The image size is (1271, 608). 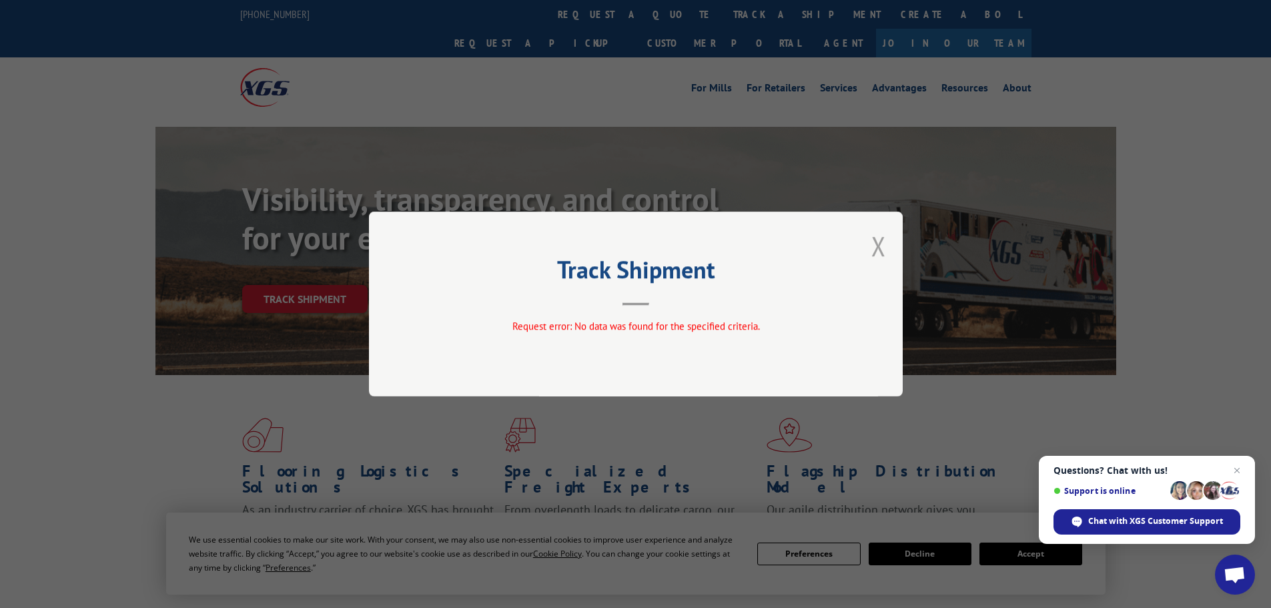 What do you see at coordinates (1147, 522) in the screenshot?
I see `div: Chat with XGS Customer Support` at bounding box center [1147, 522].